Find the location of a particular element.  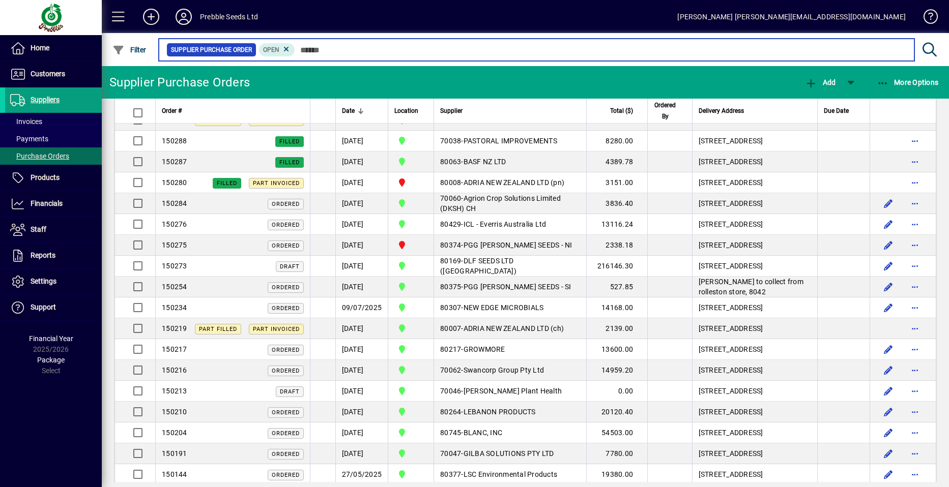

span: Payments is located at coordinates (29, 139).